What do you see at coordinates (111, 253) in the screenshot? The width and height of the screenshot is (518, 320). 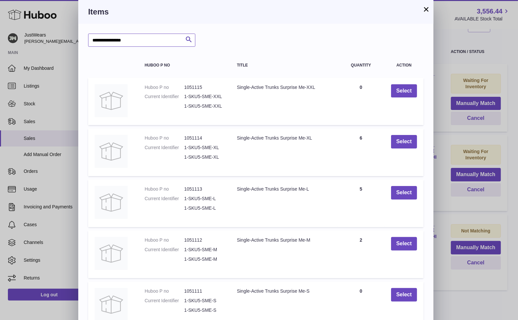 I see `img: Single-Active Trunks Surprise Me-M` at bounding box center [111, 253].